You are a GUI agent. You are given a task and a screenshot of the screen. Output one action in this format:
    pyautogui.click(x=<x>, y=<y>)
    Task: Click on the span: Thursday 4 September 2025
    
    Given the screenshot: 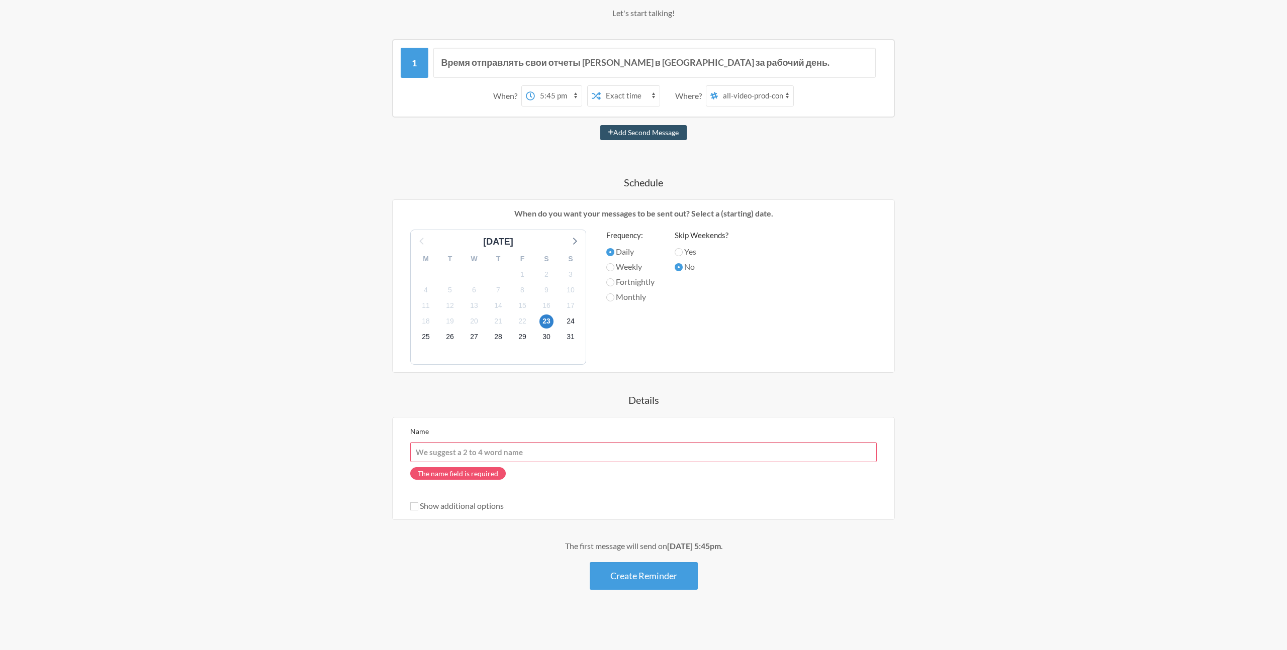 What is the action you would take?
    pyautogui.click(x=426, y=290)
    